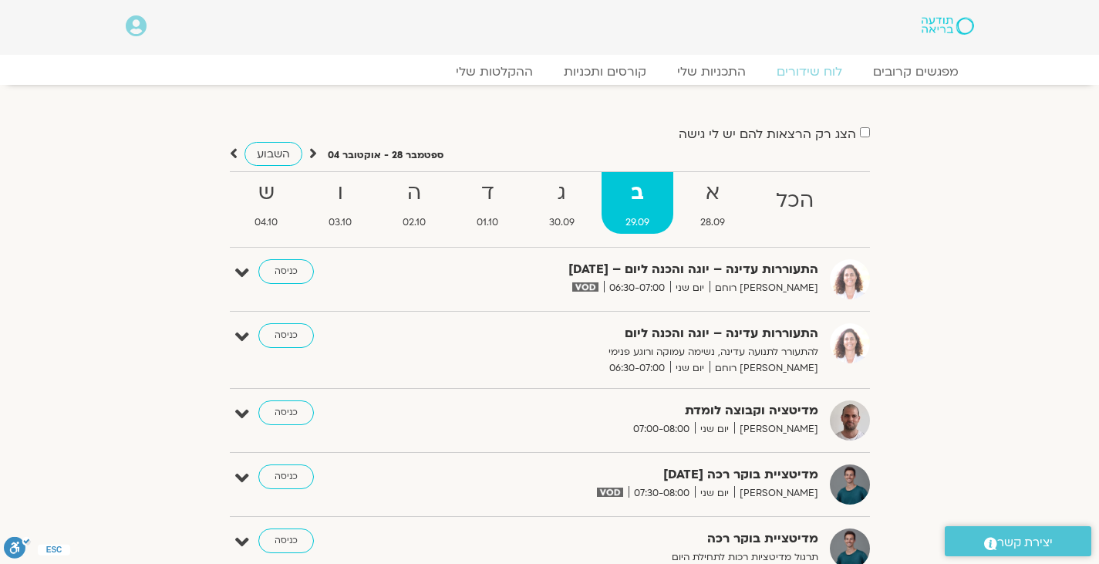  Describe the element at coordinates (273, 153) in the screenshot. I see `span: השבוע` at that location.